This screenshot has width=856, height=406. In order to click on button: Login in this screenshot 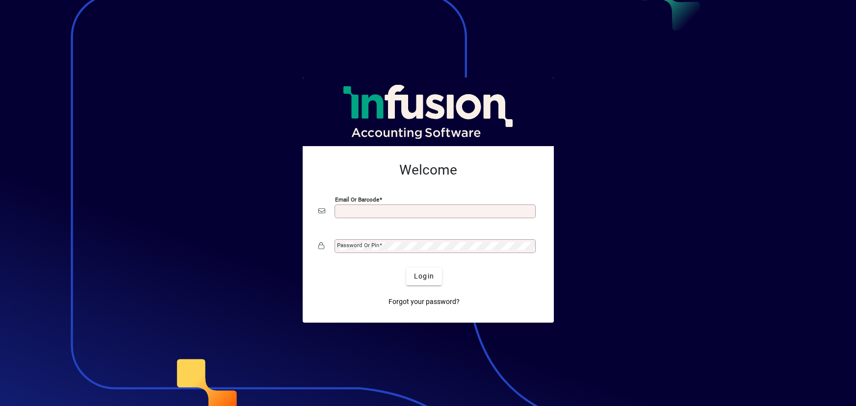, I will do `click(424, 277)`.